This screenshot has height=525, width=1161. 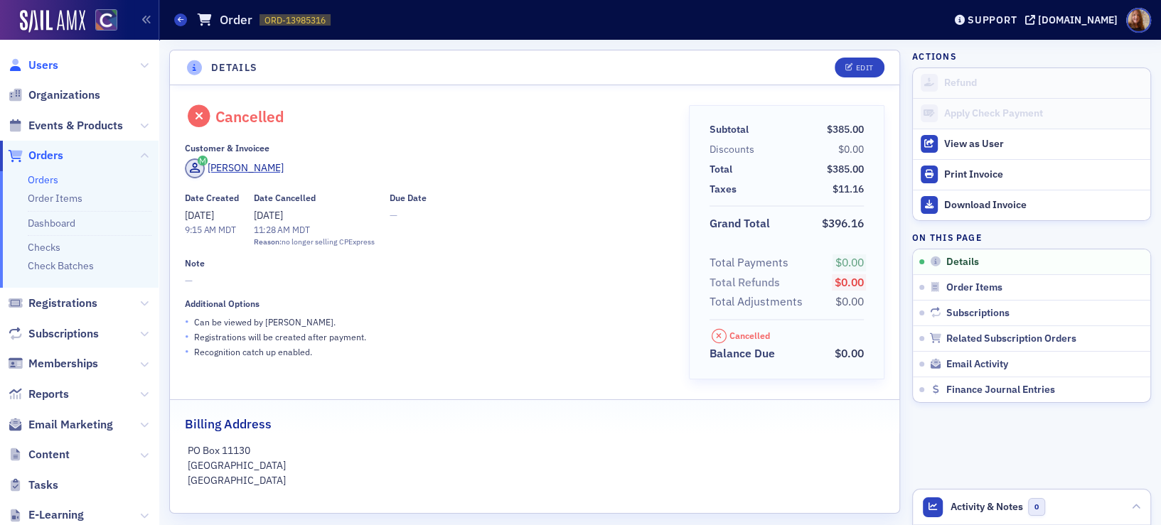 What do you see at coordinates (75, 126) in the screenshot?
I see `span: Events & Products` at bounding box center [75, 126].